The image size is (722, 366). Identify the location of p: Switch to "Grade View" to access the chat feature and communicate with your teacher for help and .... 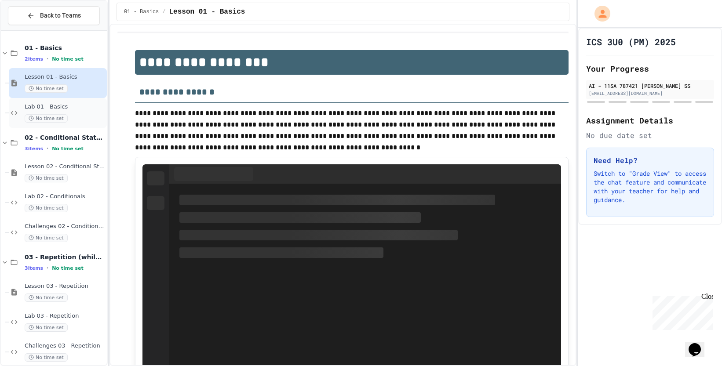
(650, 187).